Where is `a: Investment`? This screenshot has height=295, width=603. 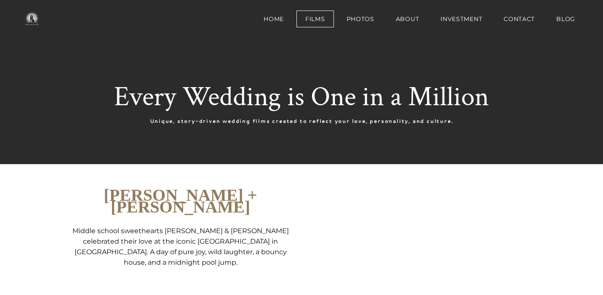
a: Investment is located at coordinates (461, 19).